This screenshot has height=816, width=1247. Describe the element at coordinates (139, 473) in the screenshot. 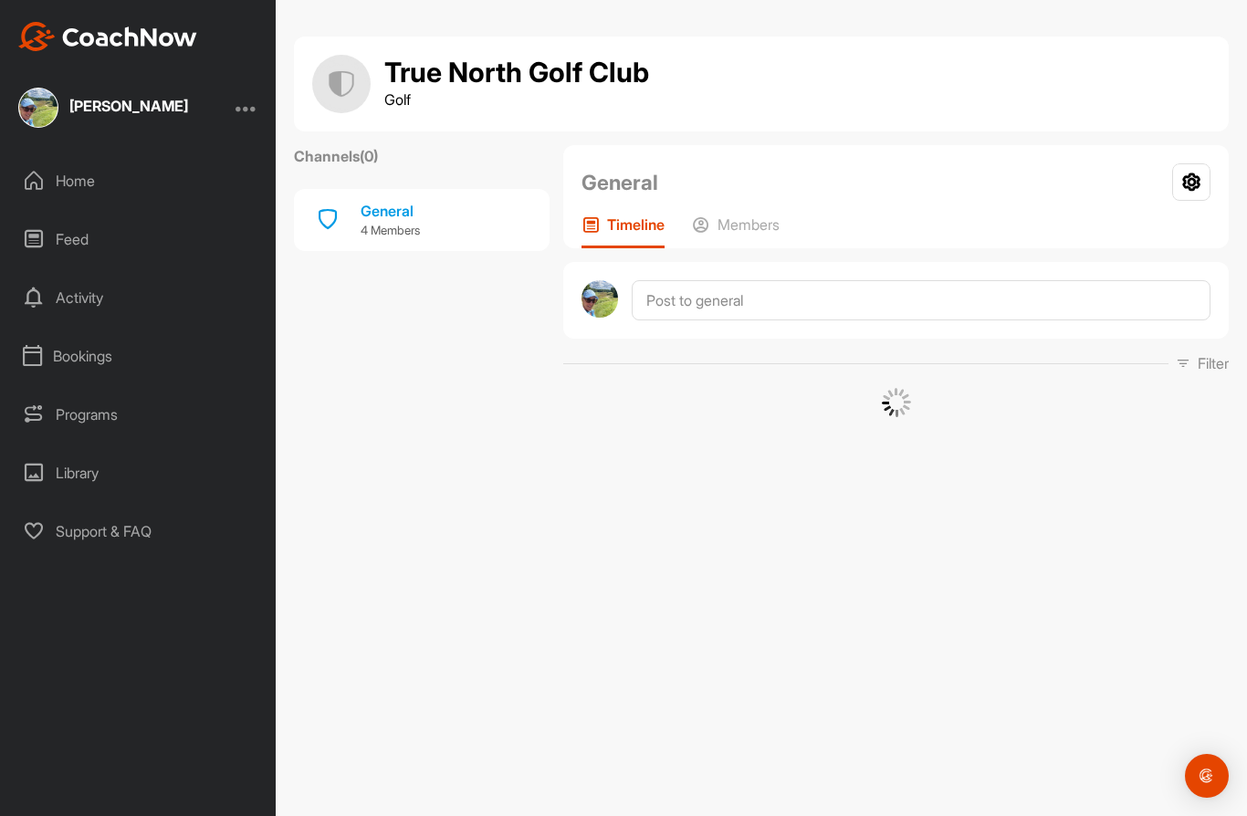

I see `div: Library` at that location.